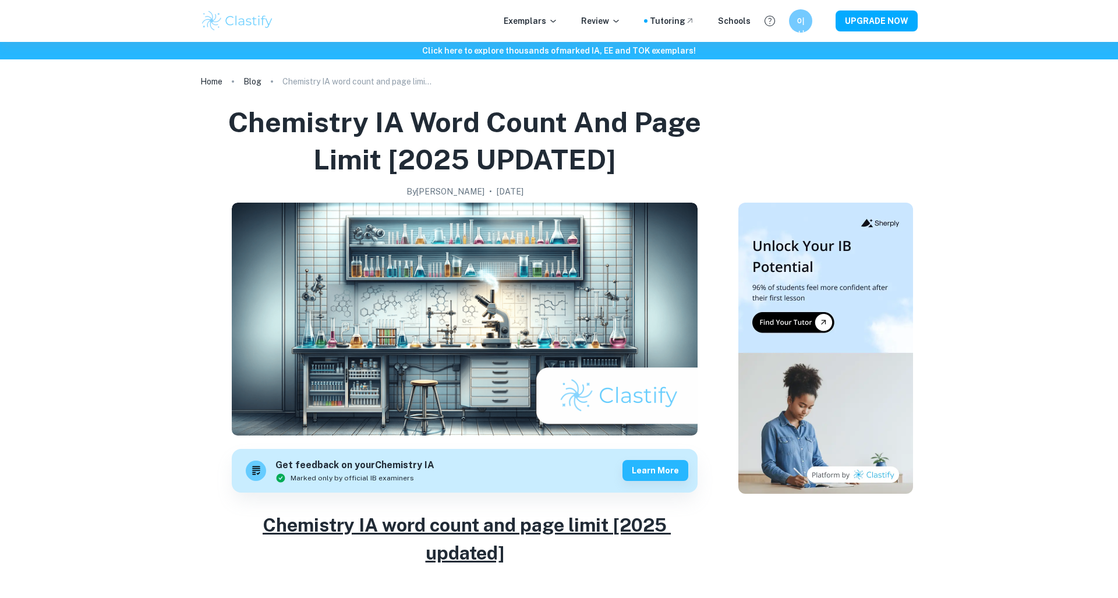 This screenshot has height=598, width=1118. What do you see at coordinates (465, 319) in the screenshot?
I see `img: Chemistry IA word count and page limit [2025 UPDATED] cover image` at bounding box center [465, 319].